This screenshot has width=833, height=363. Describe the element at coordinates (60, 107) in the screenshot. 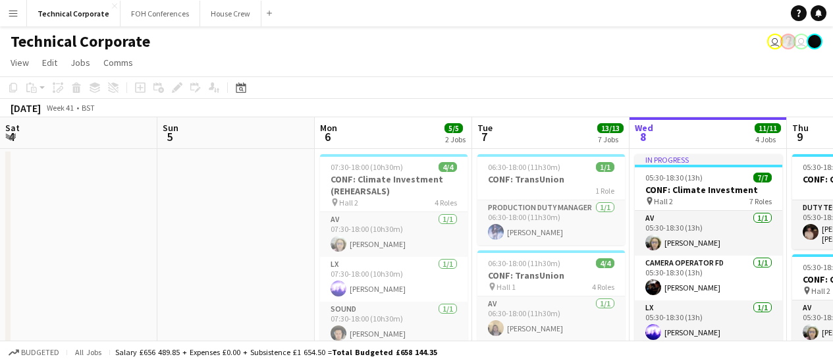

I see `span: Week 41` at that location.